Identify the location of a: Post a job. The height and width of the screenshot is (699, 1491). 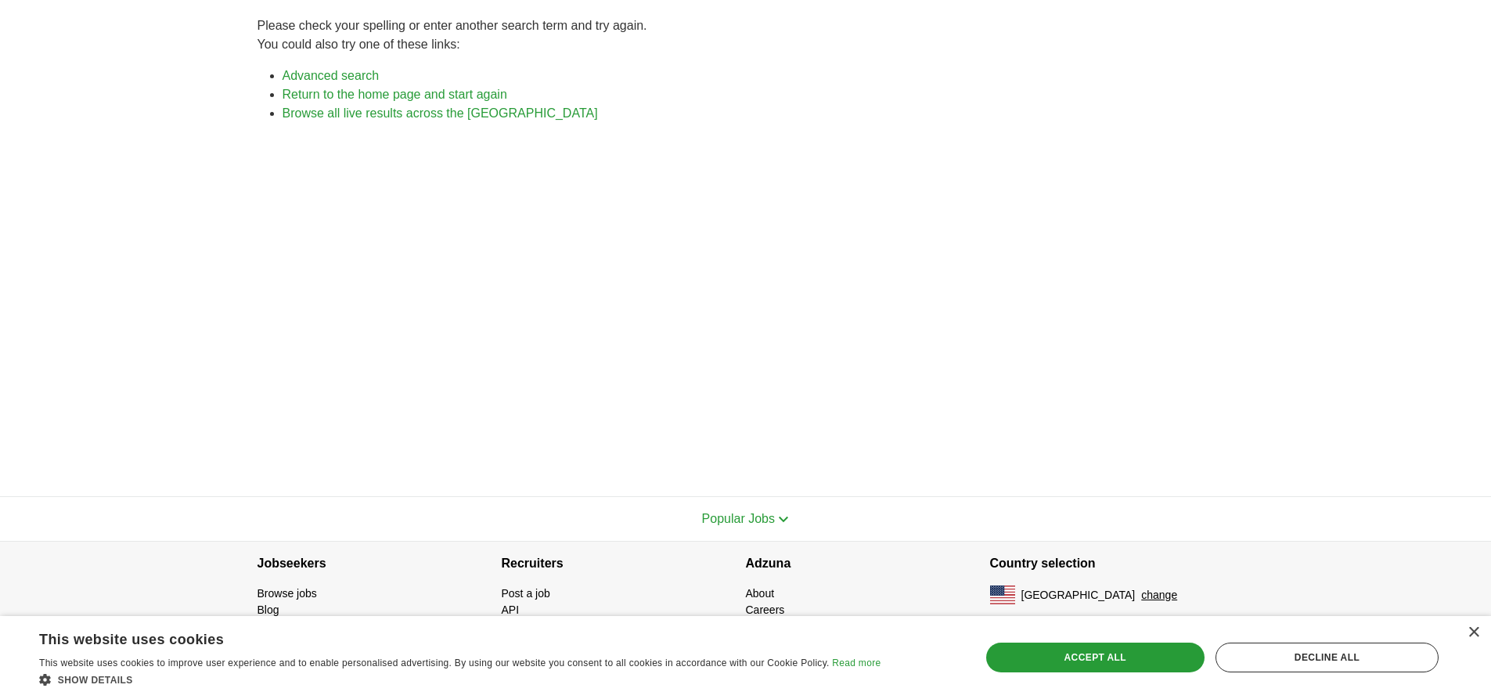
(526, 593).